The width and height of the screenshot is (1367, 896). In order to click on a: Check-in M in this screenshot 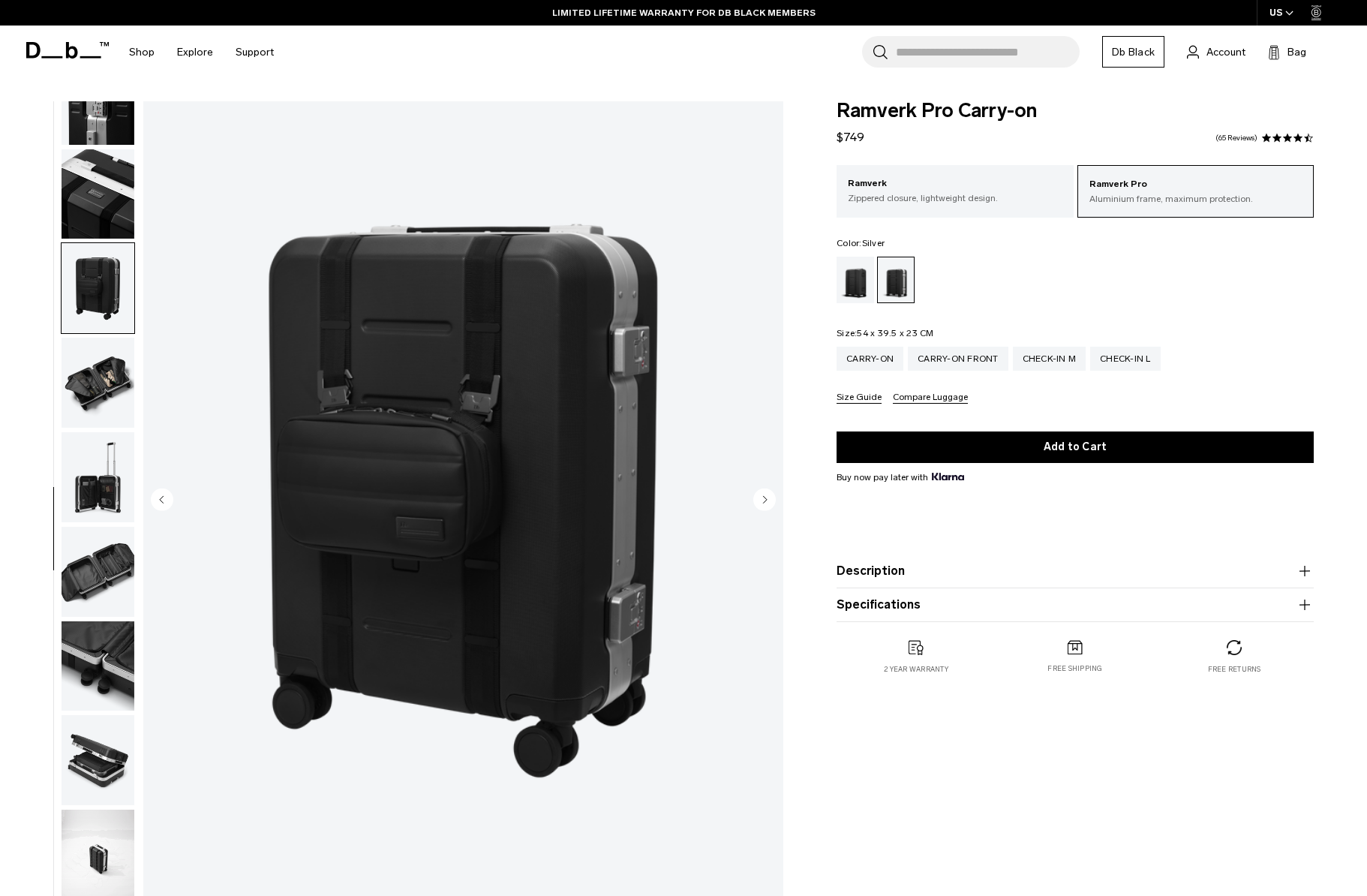, I will do `click(1050, 358)`.